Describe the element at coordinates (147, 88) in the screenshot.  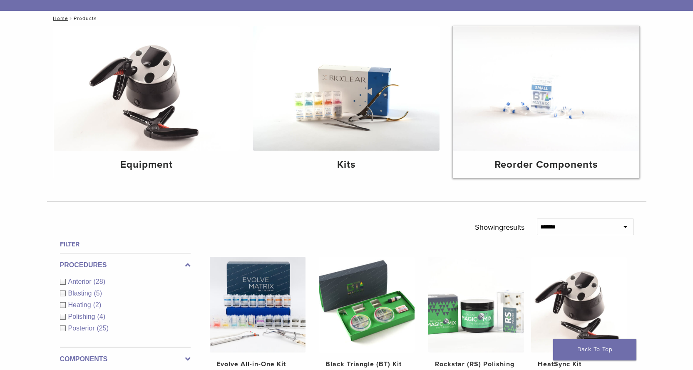
I see `img: Equipment` at that location.